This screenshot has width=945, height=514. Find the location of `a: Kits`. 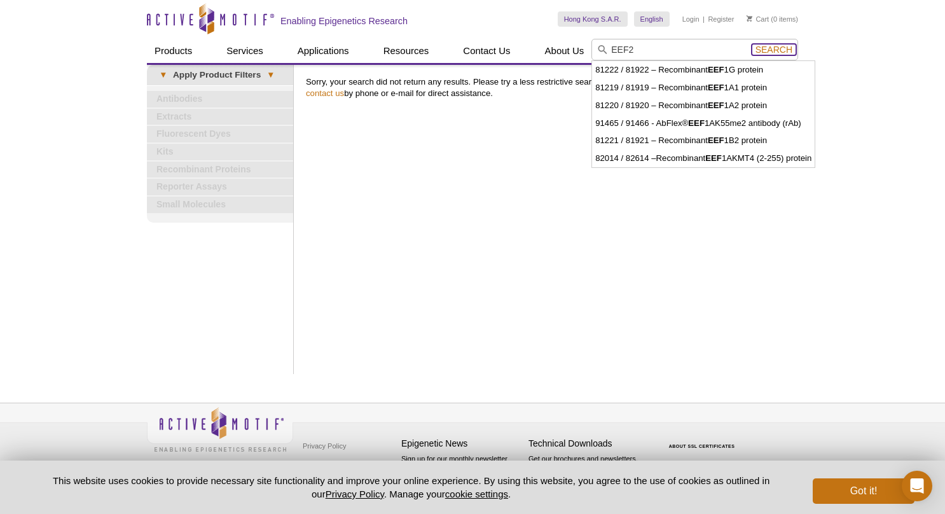

a: Kits is located at coordinates (220, 152).